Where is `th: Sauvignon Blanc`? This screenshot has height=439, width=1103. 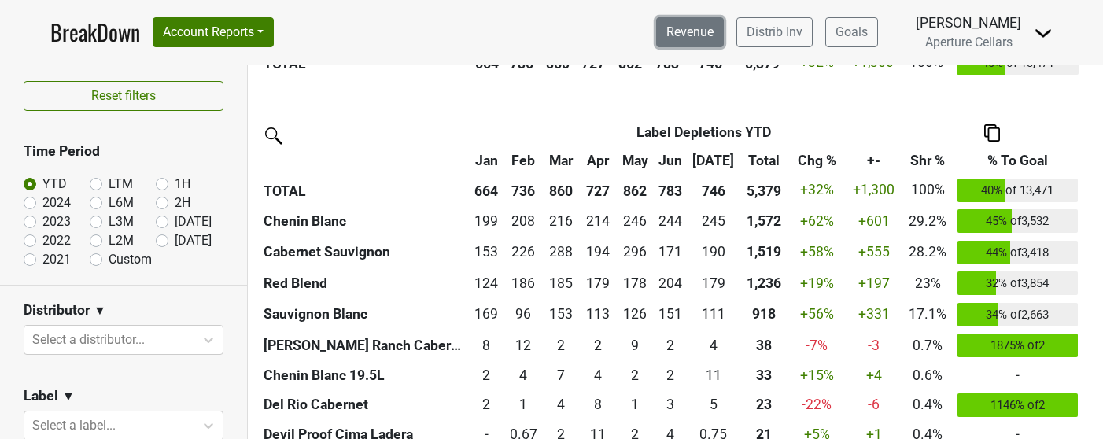
th: Sauvignon Blanc is located at coordinates (364, 315).